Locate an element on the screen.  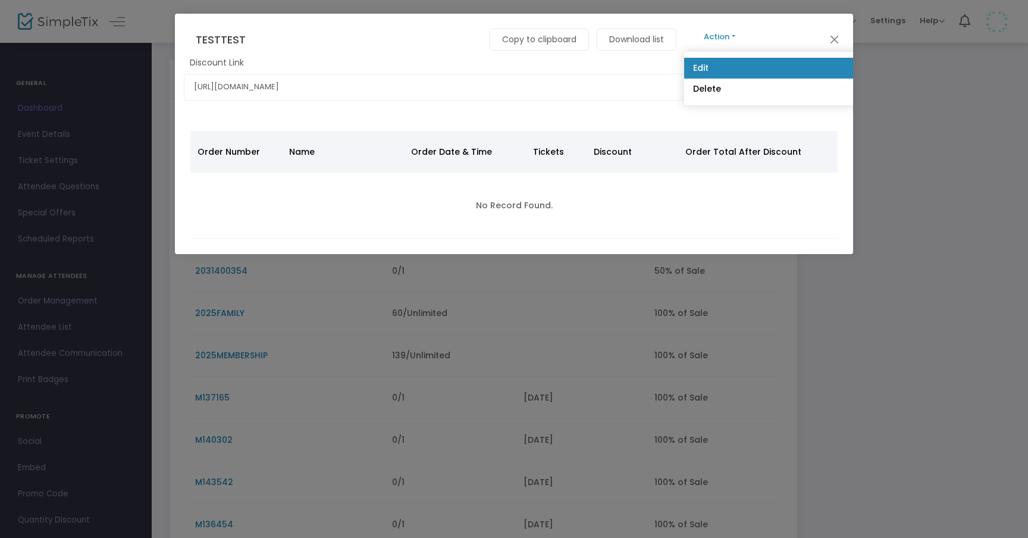
button: Close is located at coordinates (835, 39).